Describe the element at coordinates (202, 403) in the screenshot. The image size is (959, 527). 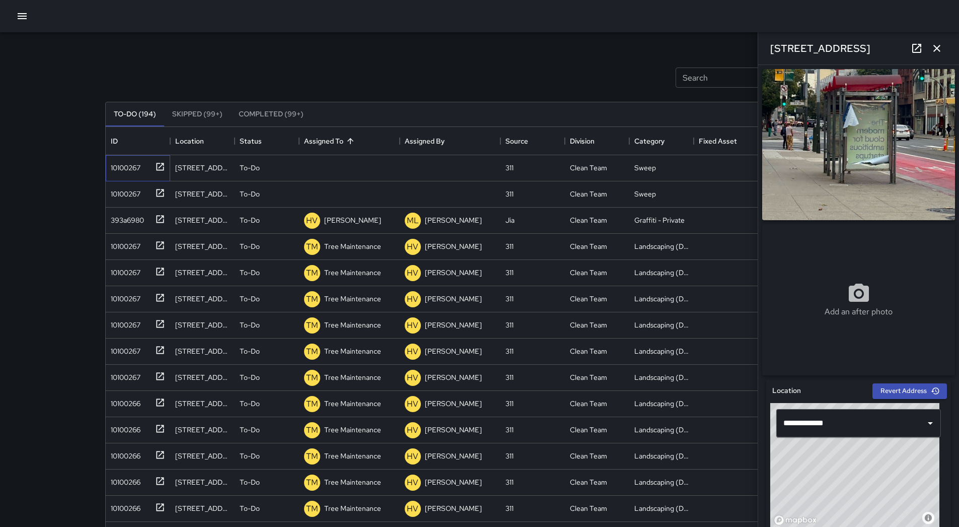
I see `div: 1301 Mission Street` at that location.